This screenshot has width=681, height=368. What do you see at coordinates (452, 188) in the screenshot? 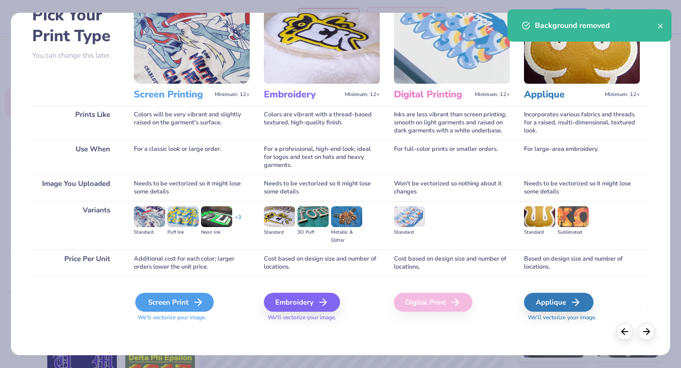
I see `div: Won't be vectorized so nothing about it changes` at bounding box center [452, 188].